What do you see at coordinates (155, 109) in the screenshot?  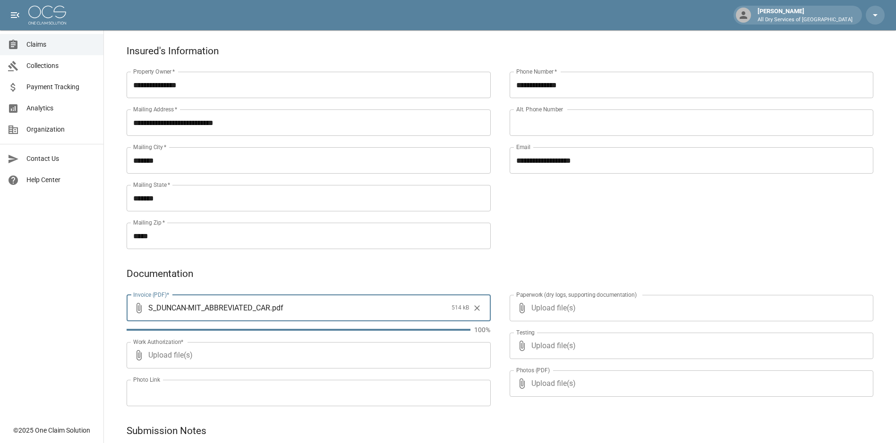 I see `label: Mailing Address` at bounding box center [155, 109].